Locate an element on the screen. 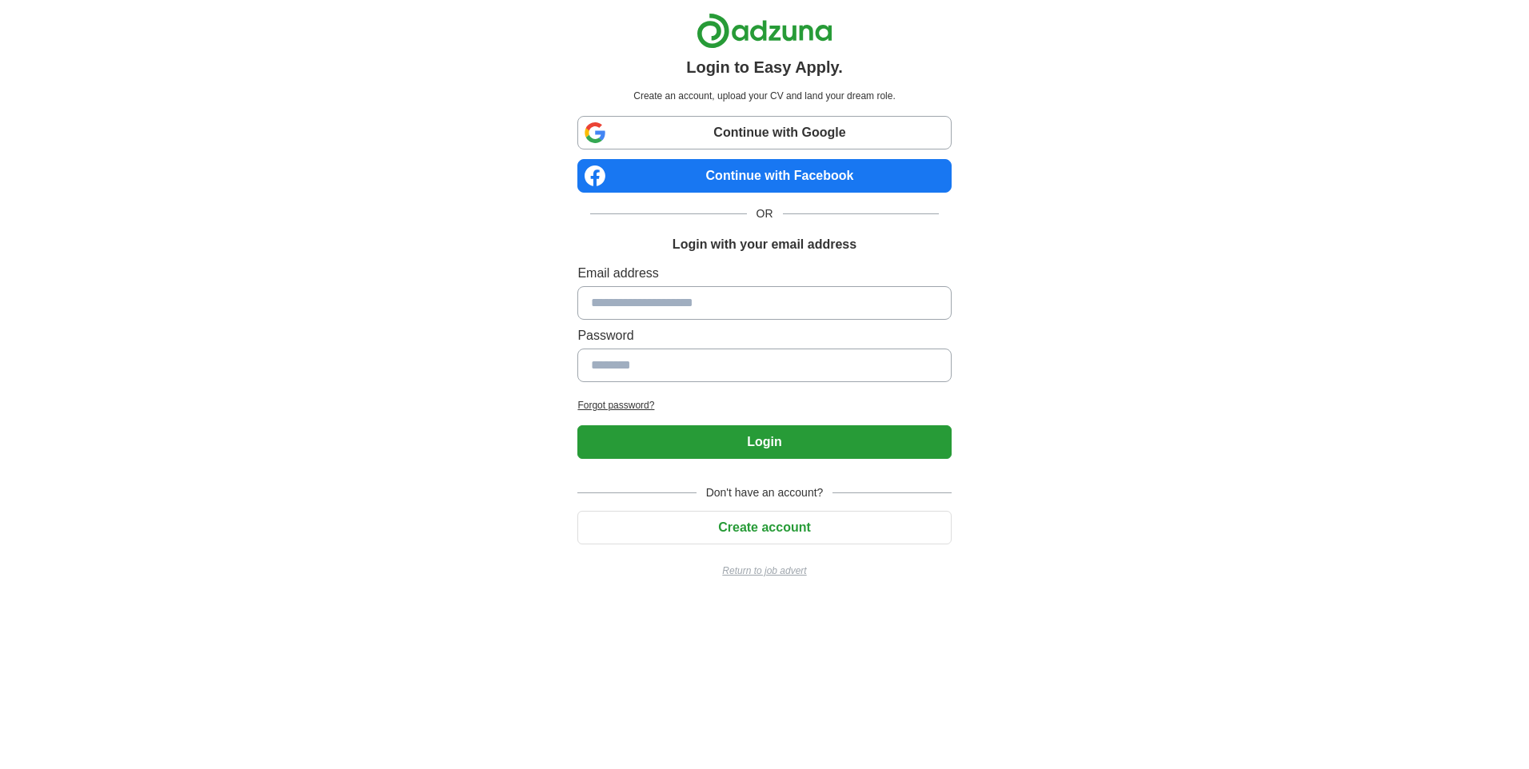 The height and width of the screenshot is (769, 1529). span: OR is located at coordinates (764, 214).